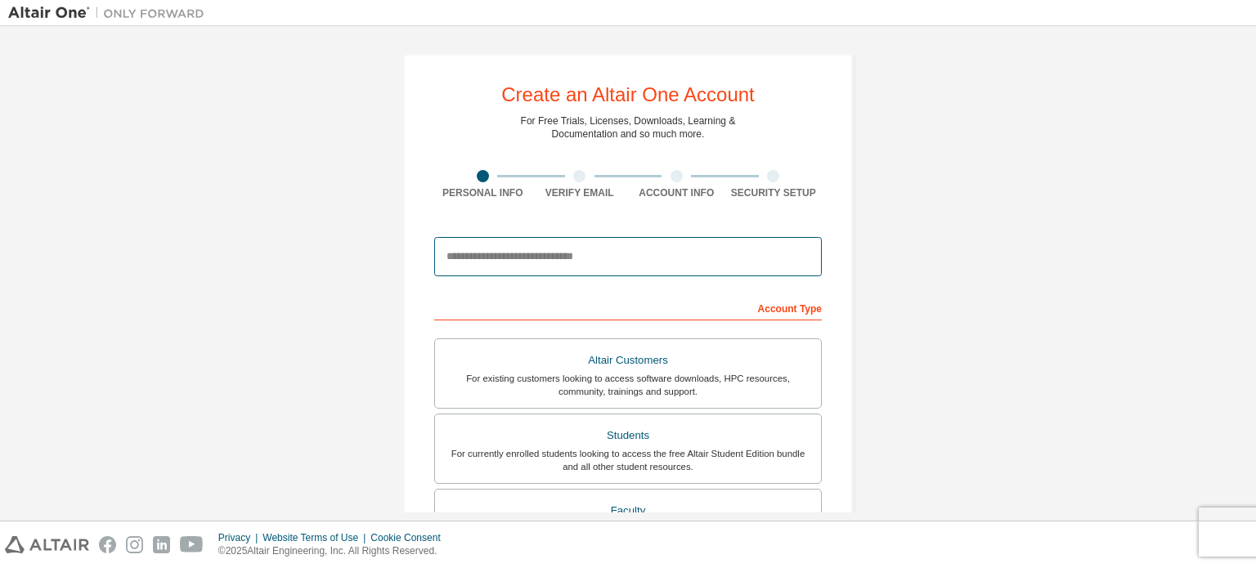 The width and height of the screenshot is (1256, 568). What do you see at coordinates (628, 436) in the screenshot?
I see `div: Students` at bounding box center [628, 436].